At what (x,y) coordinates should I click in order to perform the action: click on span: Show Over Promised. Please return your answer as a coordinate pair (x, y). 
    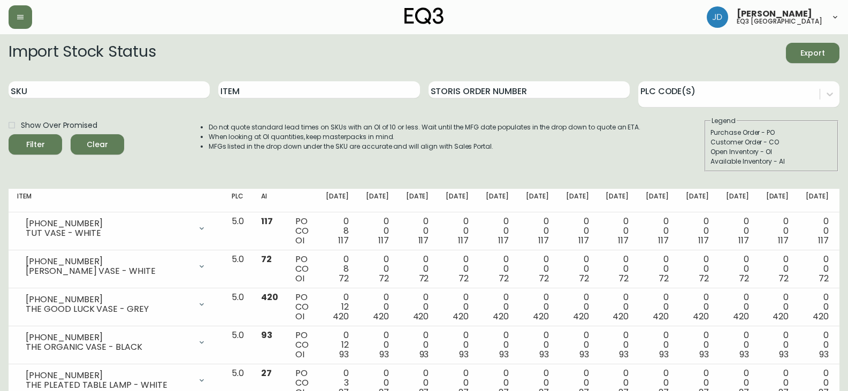
    Looking at the image, I should click on (59, 125).